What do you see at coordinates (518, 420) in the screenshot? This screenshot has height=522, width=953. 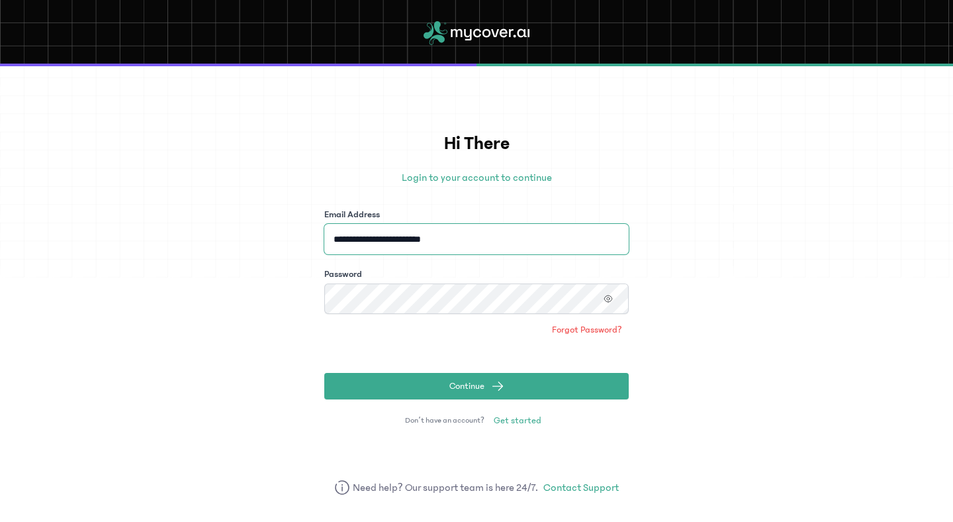 I see `span: Get started` at bounding box center [518, 420].